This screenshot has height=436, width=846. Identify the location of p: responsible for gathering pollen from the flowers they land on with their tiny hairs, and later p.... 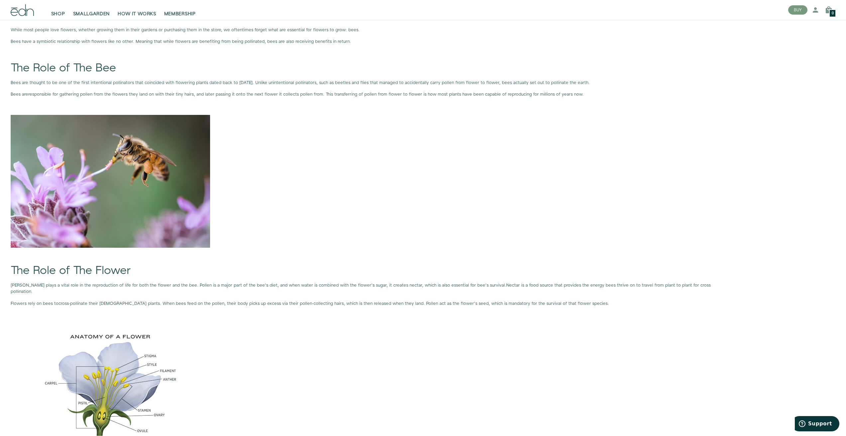
(371, 94).